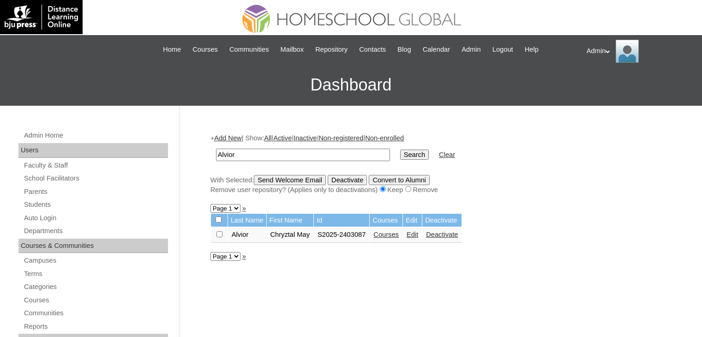 This screenshot has width=702, height=337. What do you see at coordinates (372, 49) in the screenshot?
I see `span: Contacts` at bounding box center [372, 49].